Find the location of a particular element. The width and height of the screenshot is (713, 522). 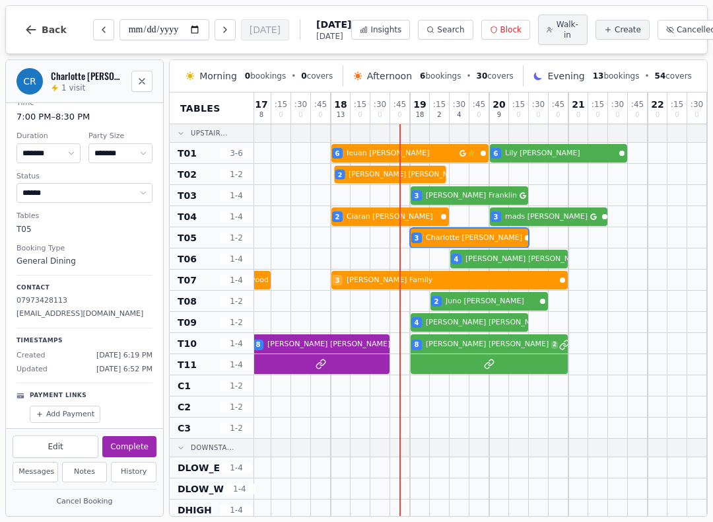

span: 9 is located at coordinates (499, 115).